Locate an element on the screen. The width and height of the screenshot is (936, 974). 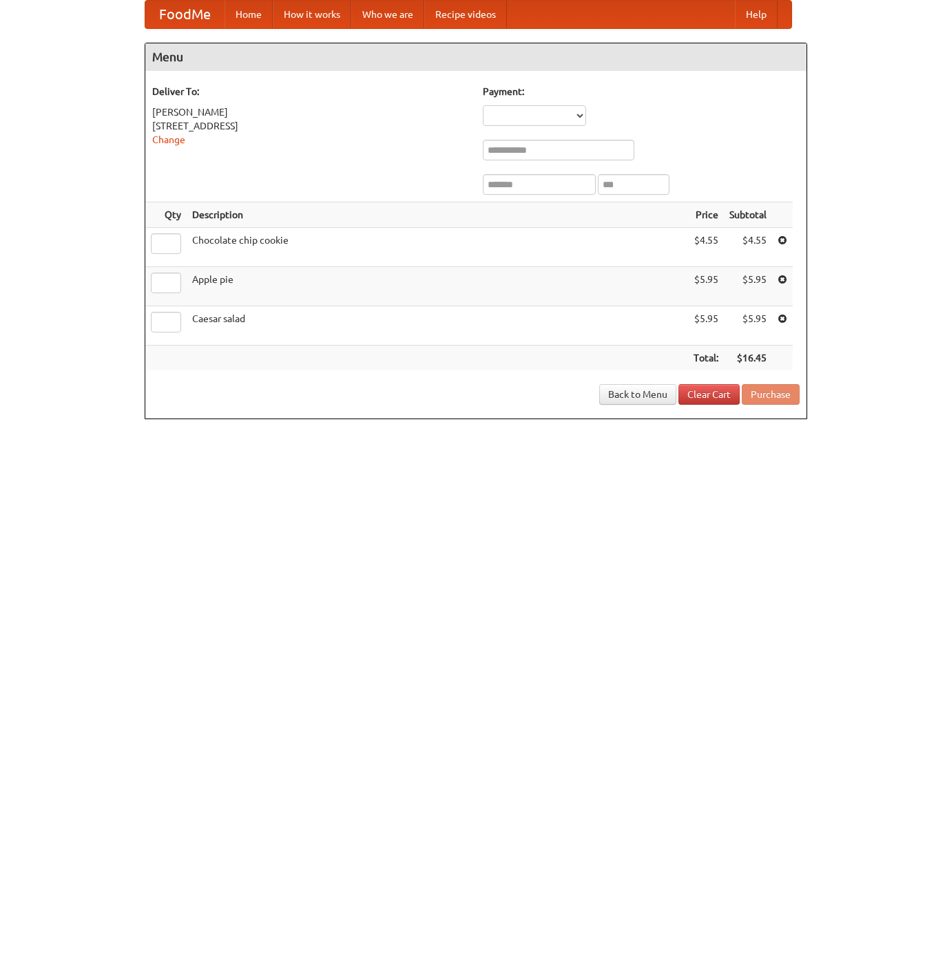
a: Home is located at coordinates (249, 14).